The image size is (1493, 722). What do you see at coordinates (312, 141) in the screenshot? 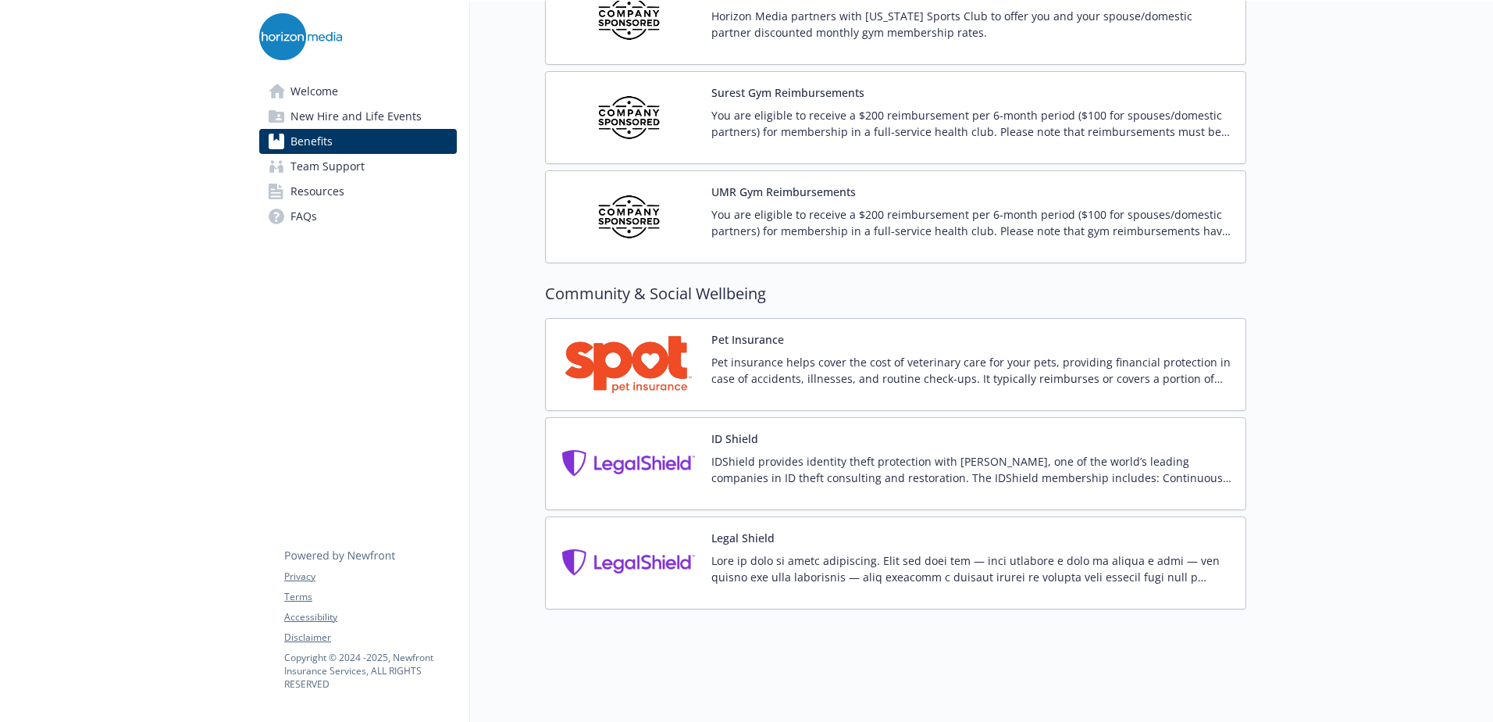
I see `span: Benefits` at bounding box center [312, 141].